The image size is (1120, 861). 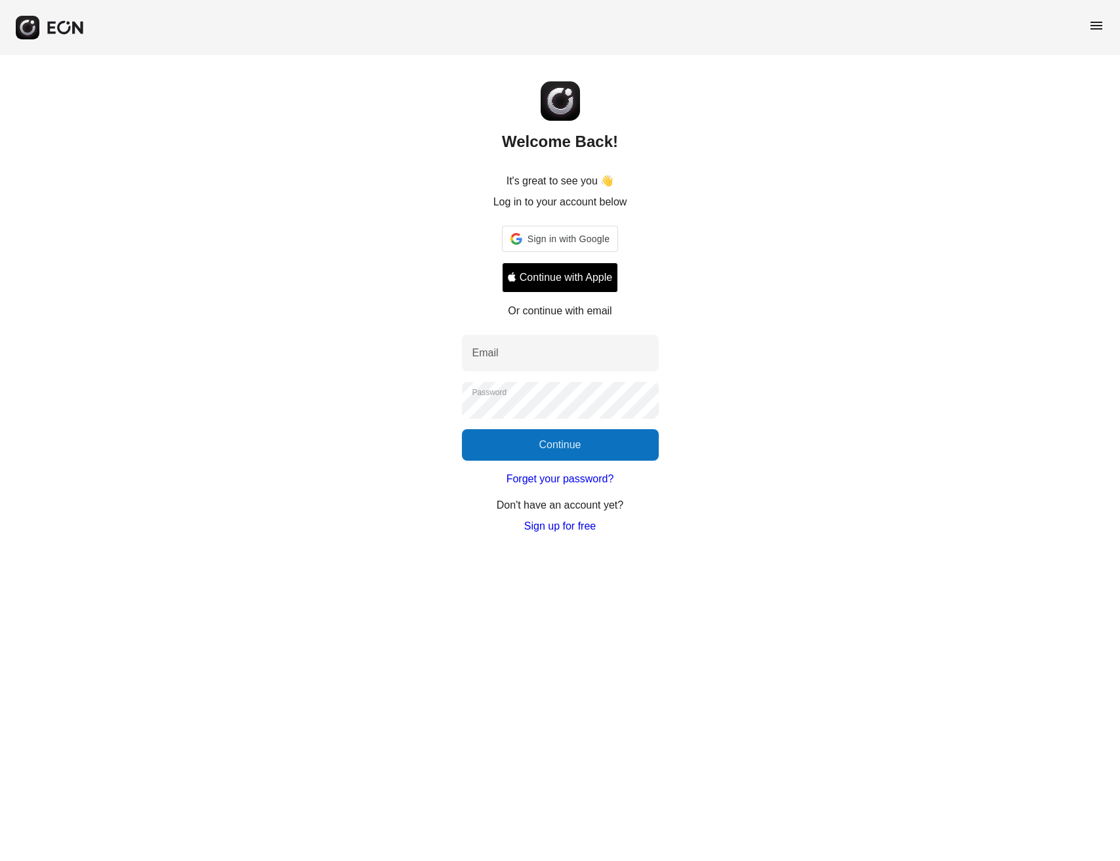 What do you see at coordinates (560, 526) in the screenshot?
I see `a: Sign up for free` at bounding box center [560, 526].